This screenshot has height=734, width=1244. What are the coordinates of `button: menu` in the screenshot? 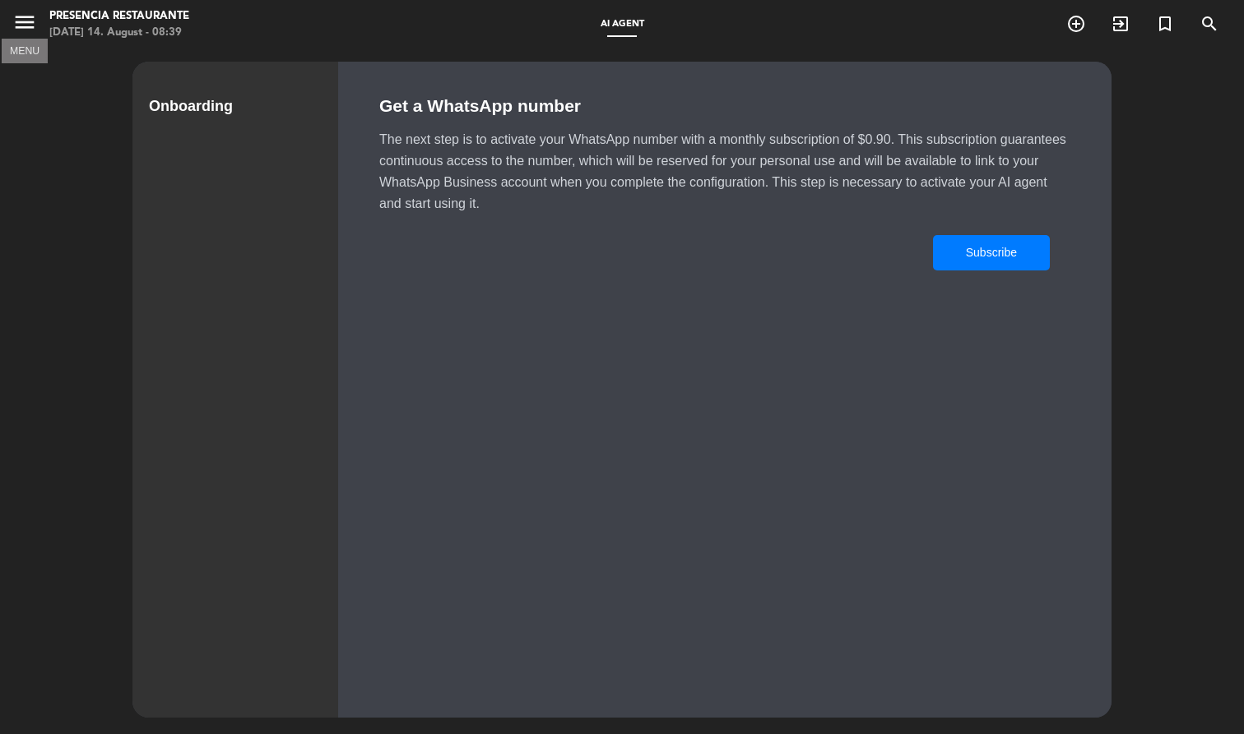 It's located at (25, 25).